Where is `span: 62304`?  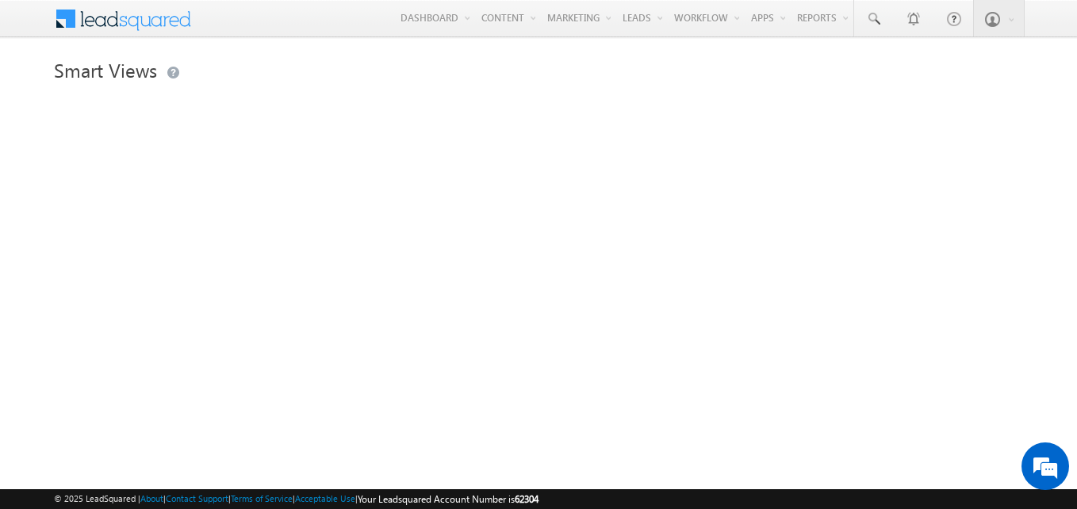 span: 62304 is located at coordinates (527, 499).